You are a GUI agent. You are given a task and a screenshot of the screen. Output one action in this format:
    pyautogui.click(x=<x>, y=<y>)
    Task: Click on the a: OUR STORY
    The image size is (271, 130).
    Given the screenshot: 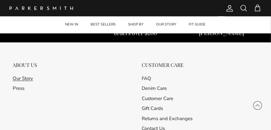 What is the action you would take?
    pyautogui.click(x=167, y=25)
    